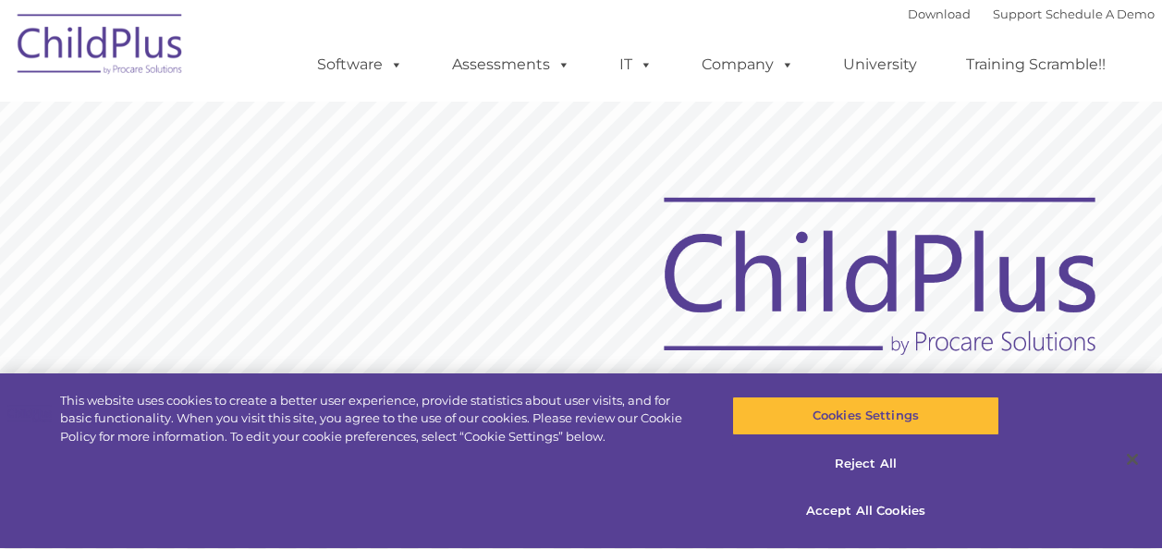  What do you see at coordinates (101, 47) in the screenshot?
I see `img: ChildPlus by Procare Solutions` at bounding box center [101, 47].